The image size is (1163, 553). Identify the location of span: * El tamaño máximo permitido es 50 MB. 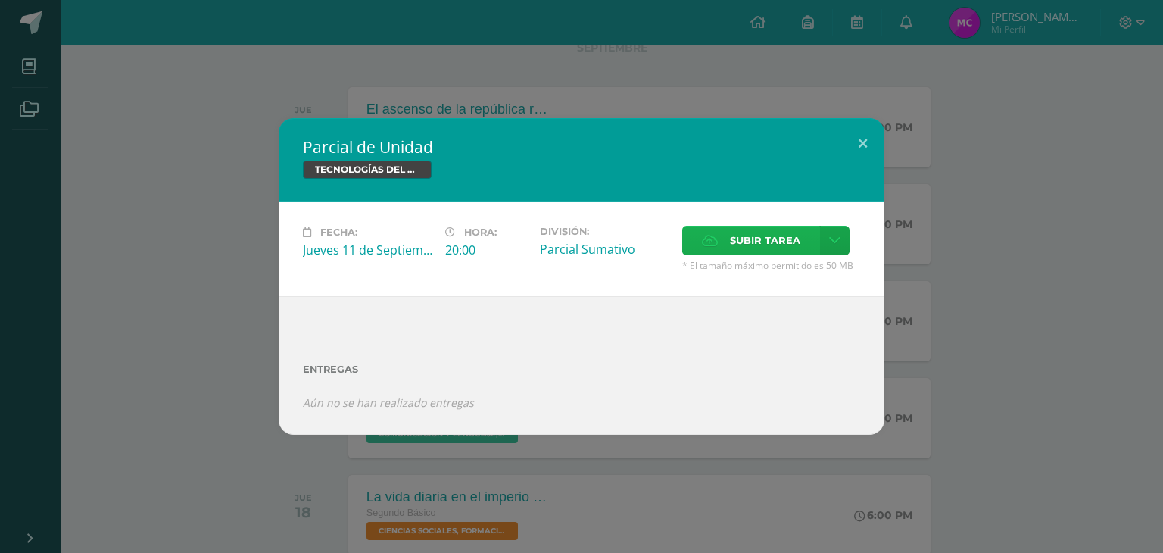
(771, 265).